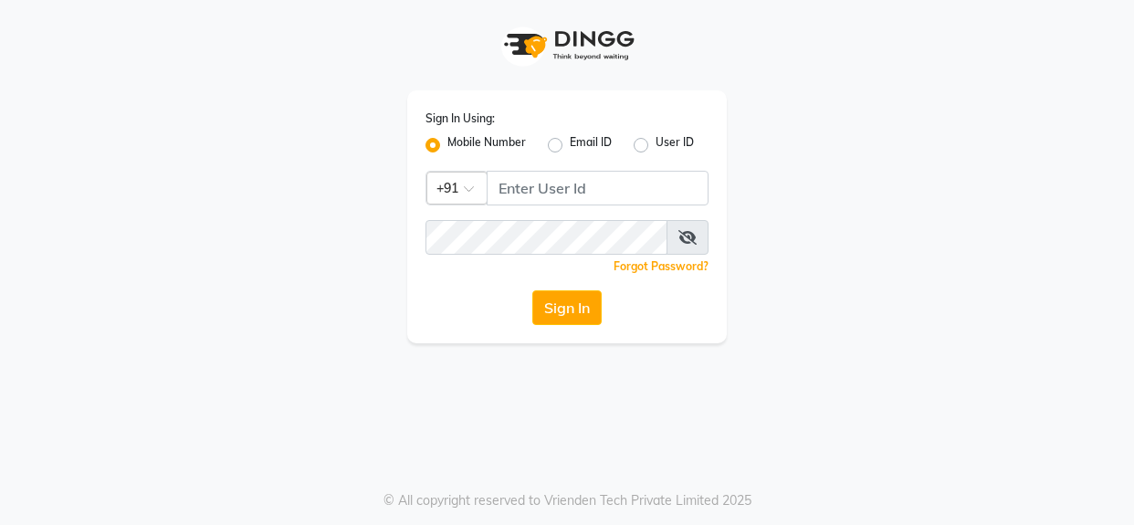 This screenshot has height=525, width=1134. I want to click on label: User ID, so click(675, 145).